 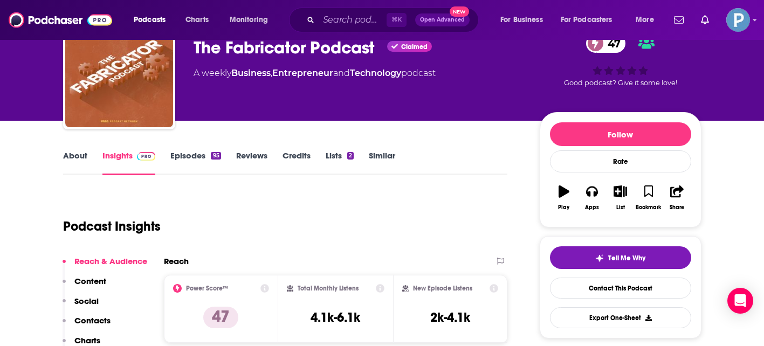 What do you see at coordinates (341, 73) in the screenshot?
I see `span: and` at bounding box center [341, 73].